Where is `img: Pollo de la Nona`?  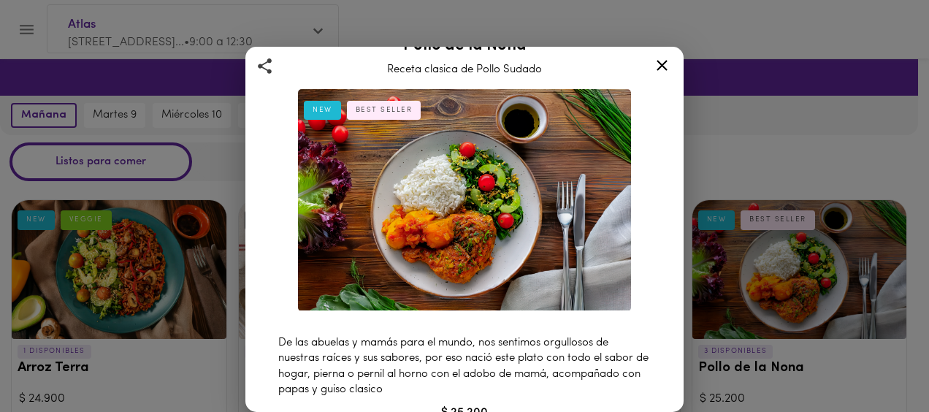
img: Pollo de la Nona is located at coordinates (464, 200).